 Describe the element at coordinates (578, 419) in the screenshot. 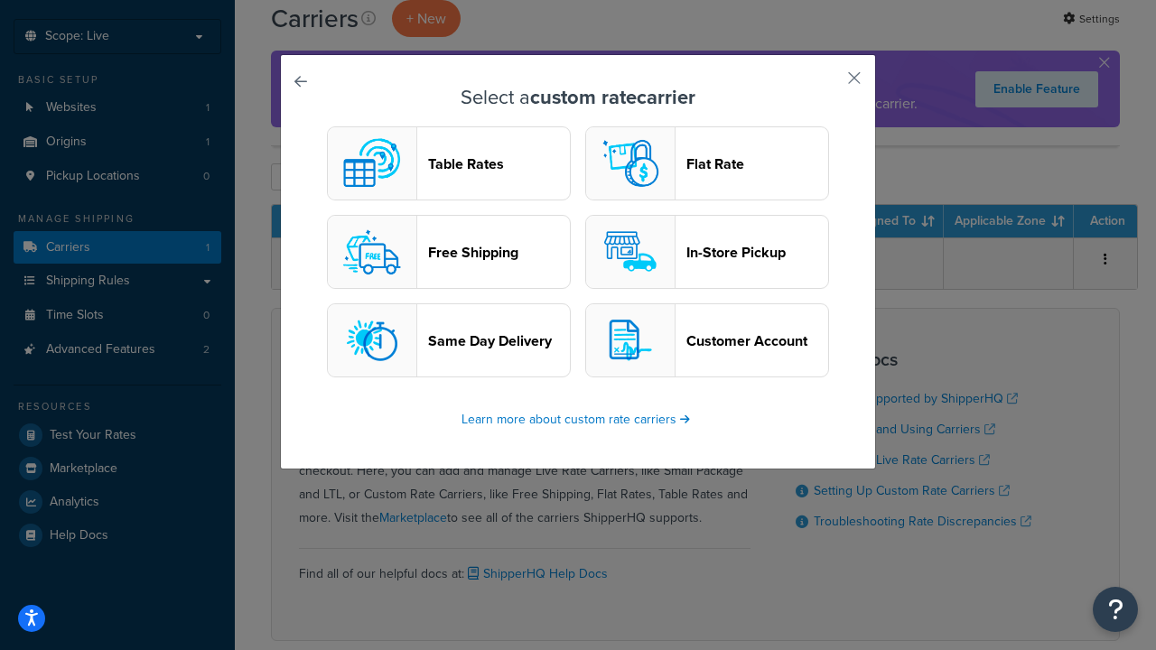

I see `a: Learn more about custom rate carriers` at that location.